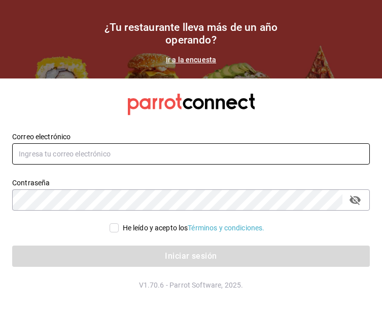 Image resolution: width=382 pixels, height=320 pixels. What do you see at coordinates (225, 228) in the screenshot?
I see `a: Términos y condiciones.` at bounding box center [225, 228].